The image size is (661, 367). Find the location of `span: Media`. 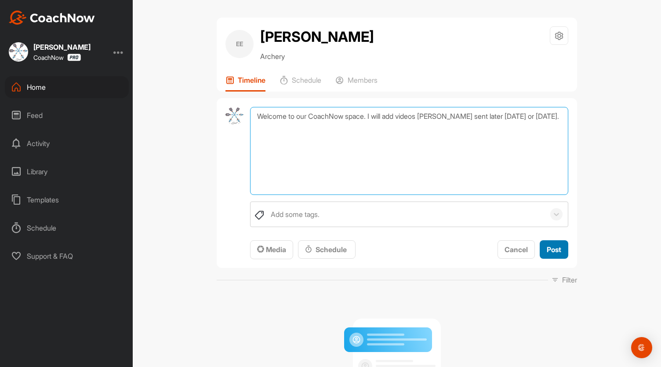

span: Media is located at coordinates (272, 249).